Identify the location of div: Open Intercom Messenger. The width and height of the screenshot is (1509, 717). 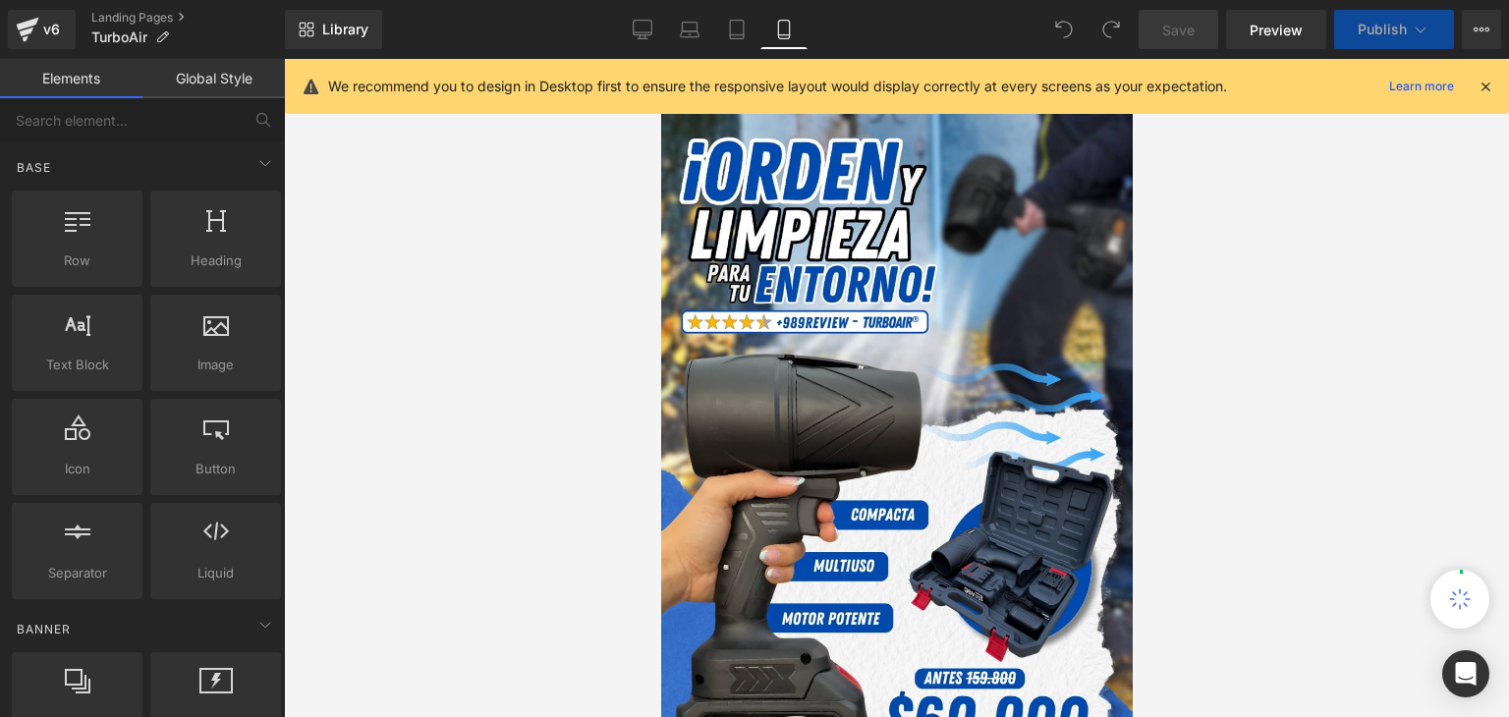
(1466, 674).